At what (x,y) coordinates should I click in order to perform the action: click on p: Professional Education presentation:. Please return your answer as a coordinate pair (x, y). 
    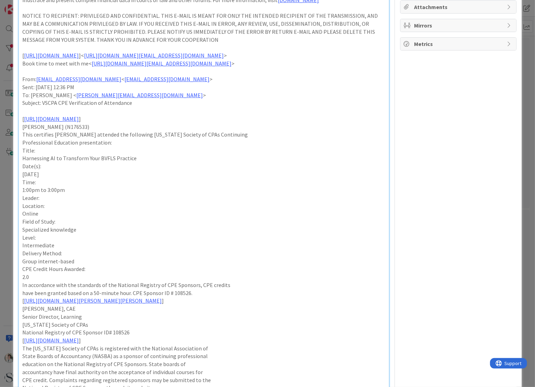
    Looking at the image, I should click on (204, 143).